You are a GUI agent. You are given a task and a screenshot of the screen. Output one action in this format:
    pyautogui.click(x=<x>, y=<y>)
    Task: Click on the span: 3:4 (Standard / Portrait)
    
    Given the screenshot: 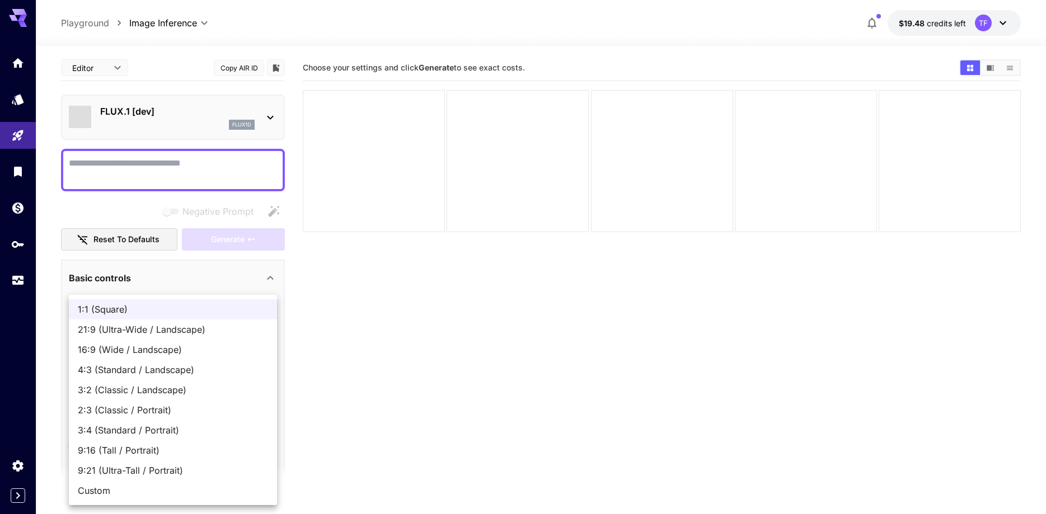 What is the action you would take?
    pyautogui.click(x=173, y=430)
    